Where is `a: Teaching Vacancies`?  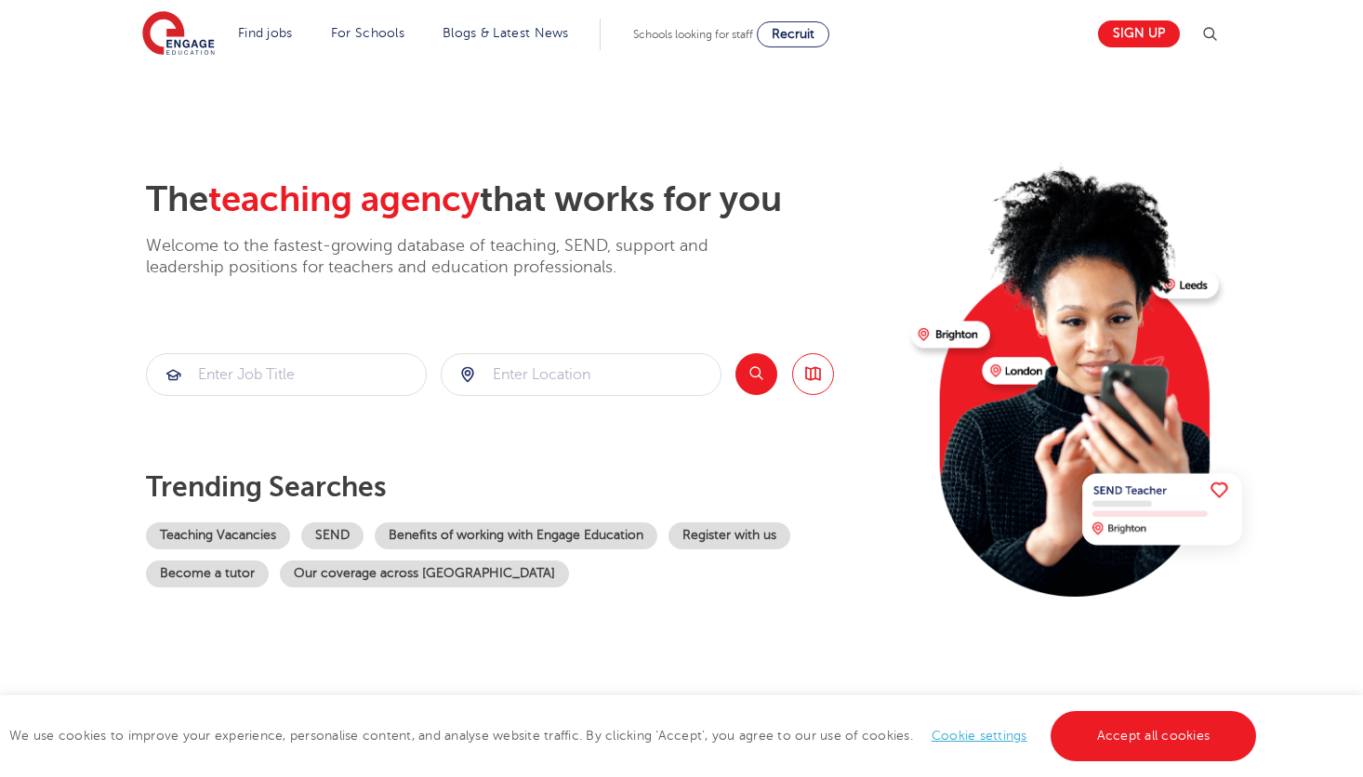 a: Teaching Vacancies is located at coordinates (218, 536).